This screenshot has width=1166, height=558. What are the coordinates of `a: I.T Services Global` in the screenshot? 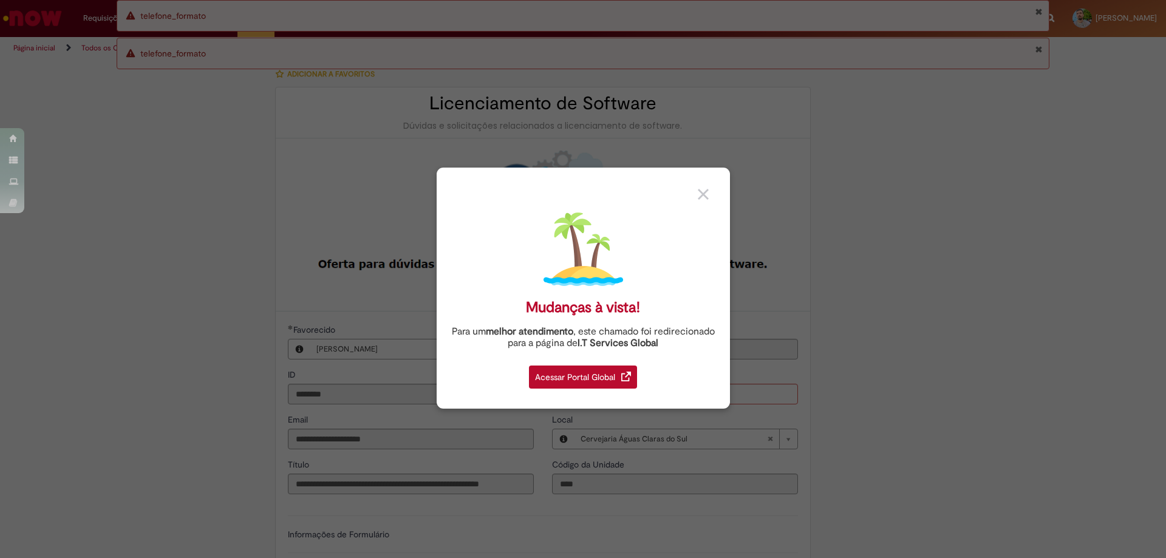 It's located at (617, 339).